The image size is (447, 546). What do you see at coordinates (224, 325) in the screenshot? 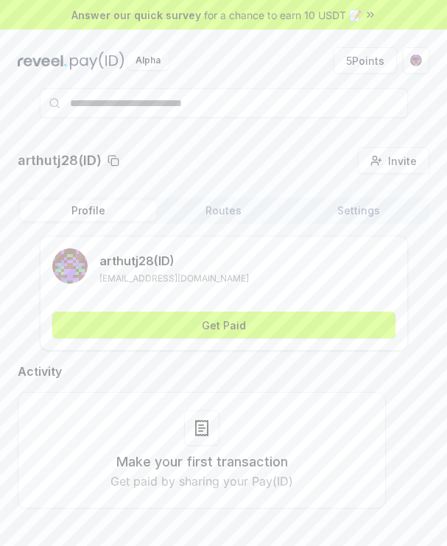
I see `button: Get Paid` at bounding box center [224, 325].